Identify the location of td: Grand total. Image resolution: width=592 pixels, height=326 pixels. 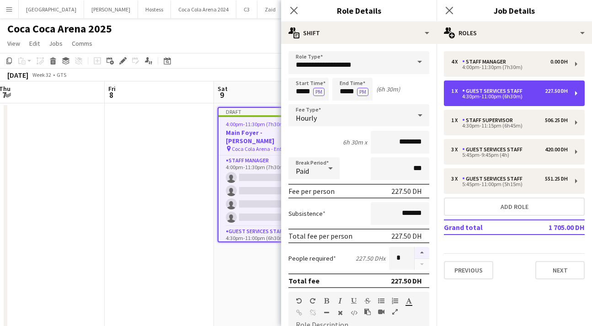
(485, 227).